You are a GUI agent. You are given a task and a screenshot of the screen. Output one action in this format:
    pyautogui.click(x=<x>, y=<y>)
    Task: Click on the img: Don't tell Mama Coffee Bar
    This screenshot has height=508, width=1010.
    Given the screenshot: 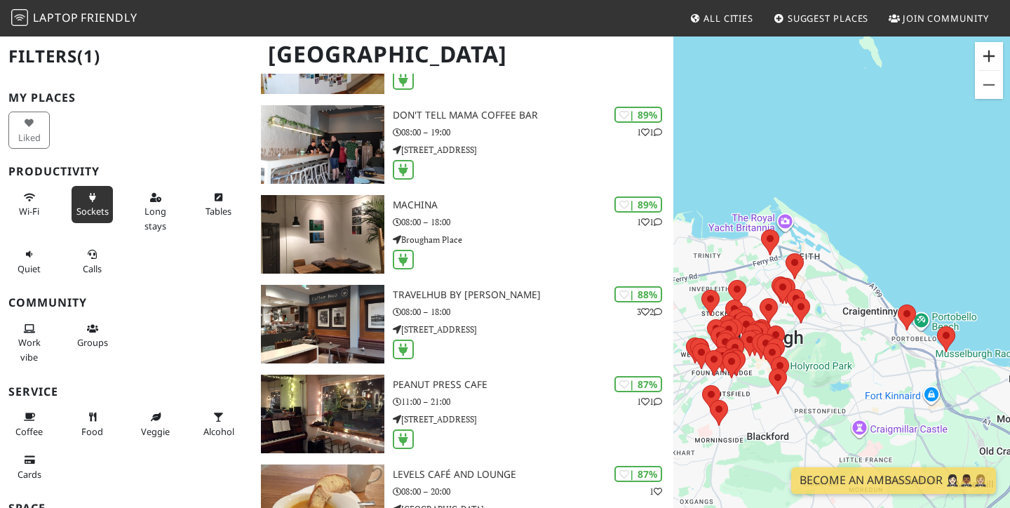 What is the action you would take?
    pyautogui.click(x=323, y=145)
    